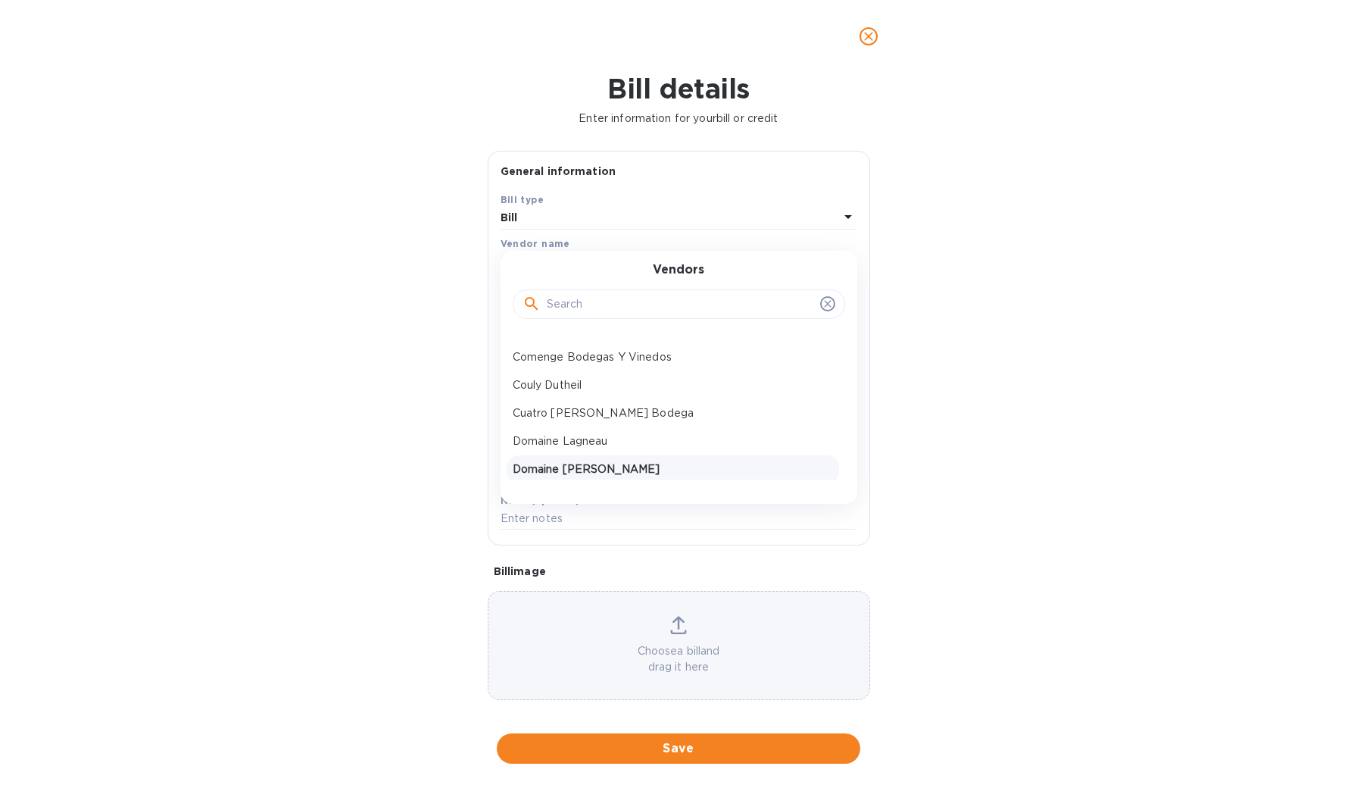  Describe the element at coordinates (509, 217) in the screenshot. I see `b: Bill` at that location.